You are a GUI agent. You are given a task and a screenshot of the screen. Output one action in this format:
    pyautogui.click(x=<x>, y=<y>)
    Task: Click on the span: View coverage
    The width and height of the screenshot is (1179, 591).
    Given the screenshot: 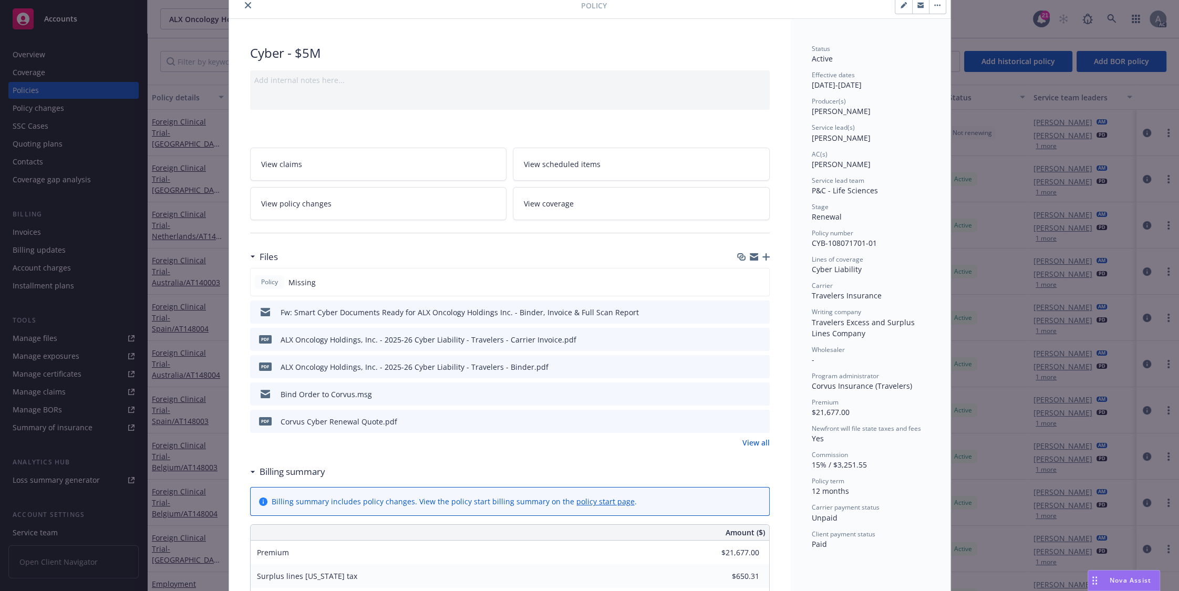 What is the action you would take?
    pyautogui.click(x=548, y=203)
    